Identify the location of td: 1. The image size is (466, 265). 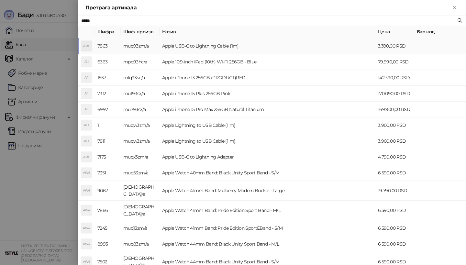
(108, 125).